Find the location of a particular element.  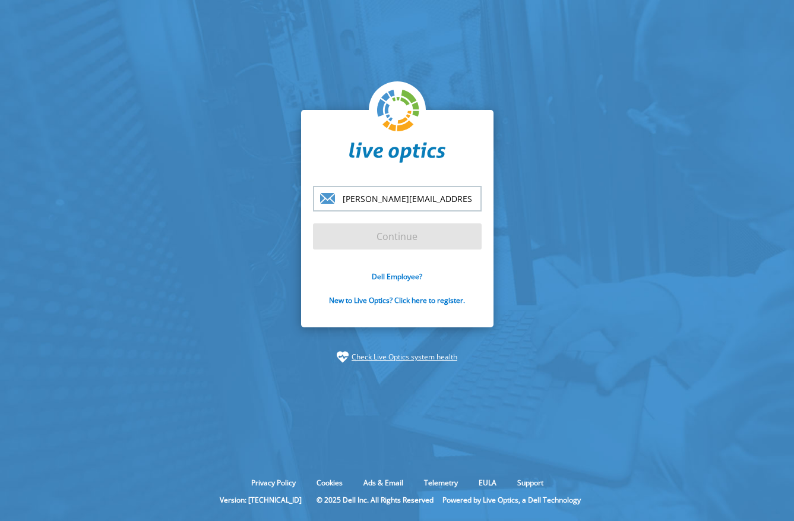

li: Powered by Live Optics, a Dell Technology is located at coordinates (511, 499).